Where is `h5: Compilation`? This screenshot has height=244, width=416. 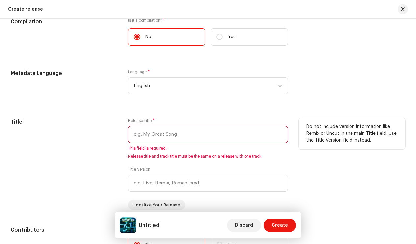
h5: Compilation is located at coordinates (64, 22).